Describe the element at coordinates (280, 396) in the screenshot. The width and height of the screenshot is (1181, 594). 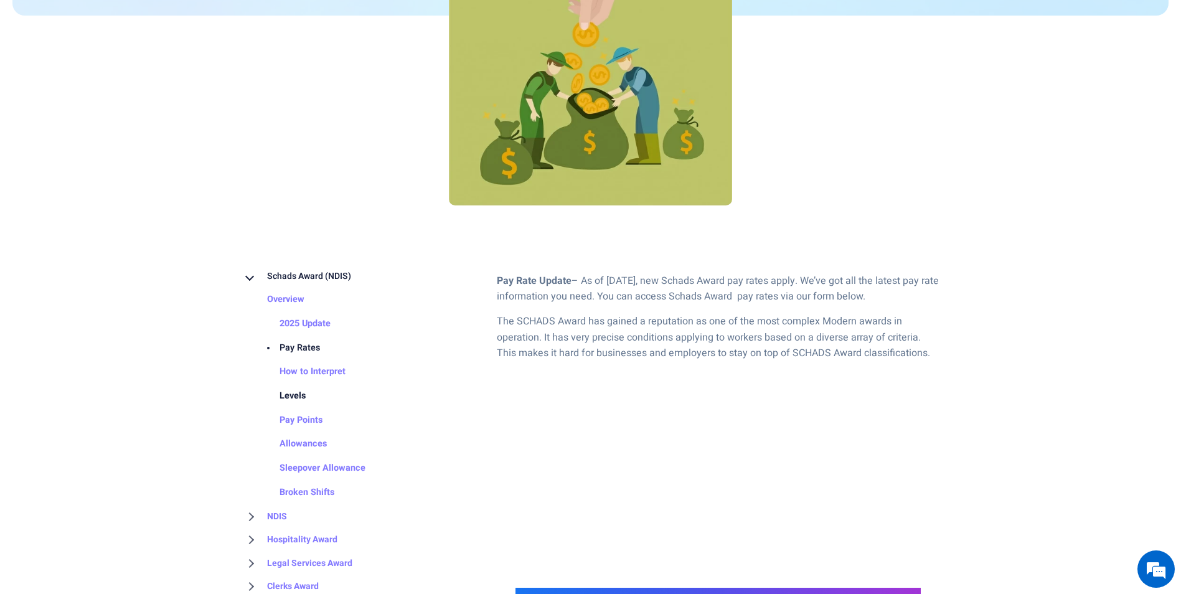
I see `a: Levels` at that location.